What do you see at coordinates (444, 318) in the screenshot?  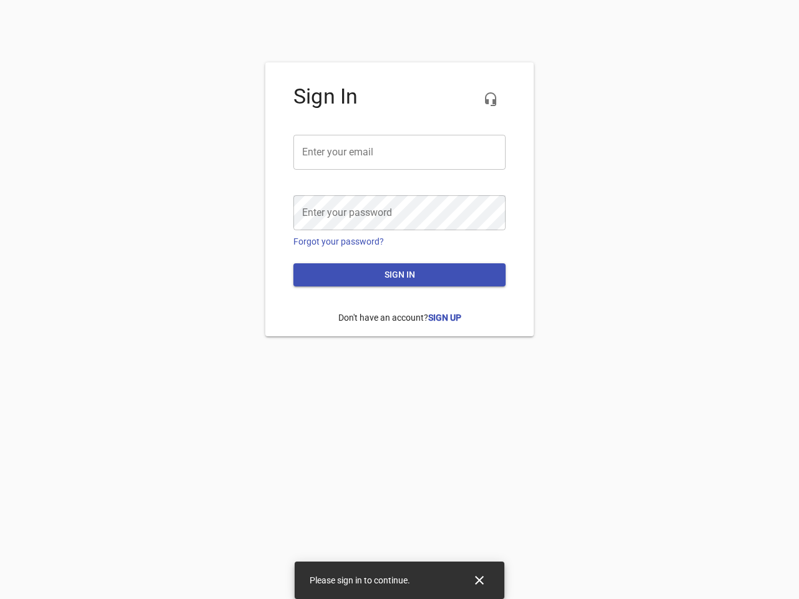 I see `a: Sign Up` at bounding box center [444, 318].